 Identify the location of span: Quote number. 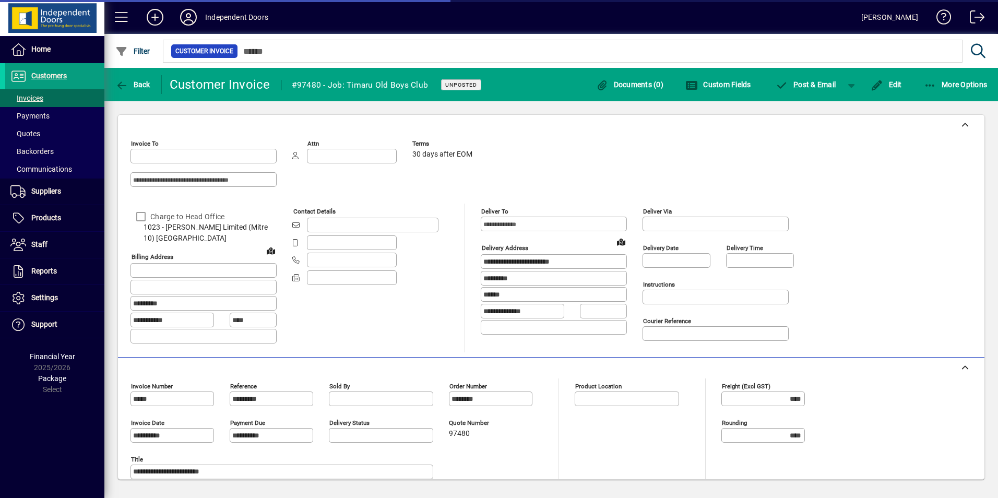
(480, 423).